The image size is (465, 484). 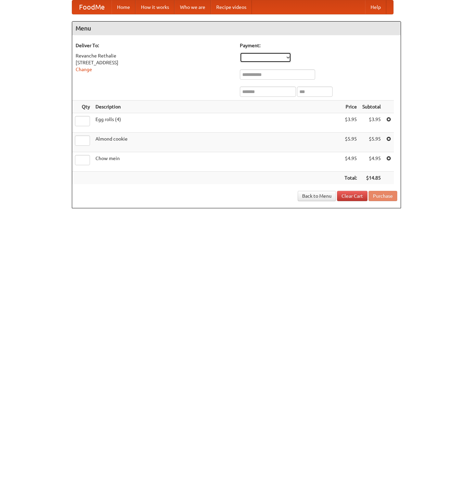 What do you see at coordinates (124, 7) in the screenshot?
I see `a: Home` at bounding box center [124, 7].